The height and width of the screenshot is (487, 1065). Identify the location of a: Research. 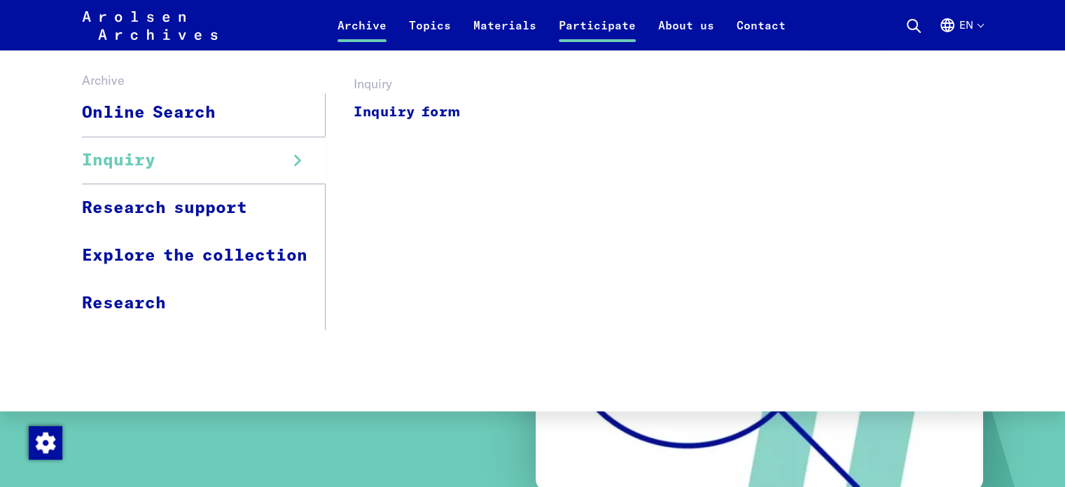
(204, 302).